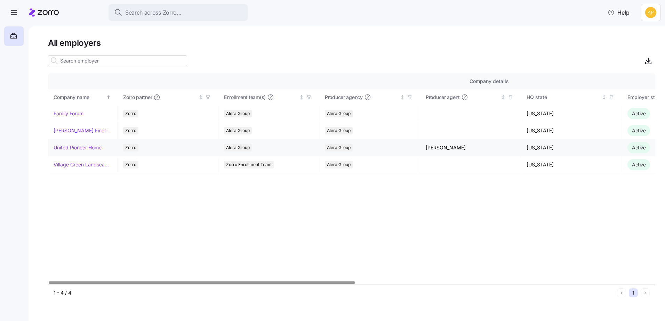 Image resolution: width=665 pixels, height=321 pixels. Describe the element at coordinates (269, 97) in the screenshot. I see `th: Enrollment team(s)Not sorted` at that location.